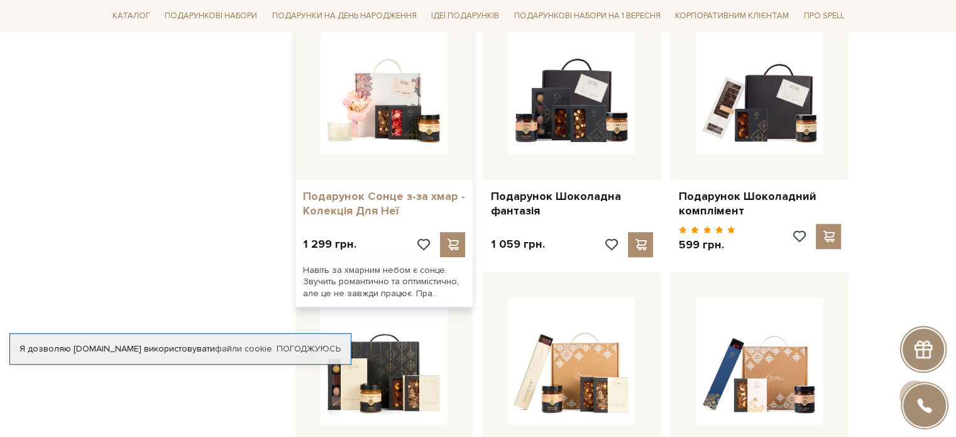  I want to click on p: 1 059 грн., so click(518, 244).